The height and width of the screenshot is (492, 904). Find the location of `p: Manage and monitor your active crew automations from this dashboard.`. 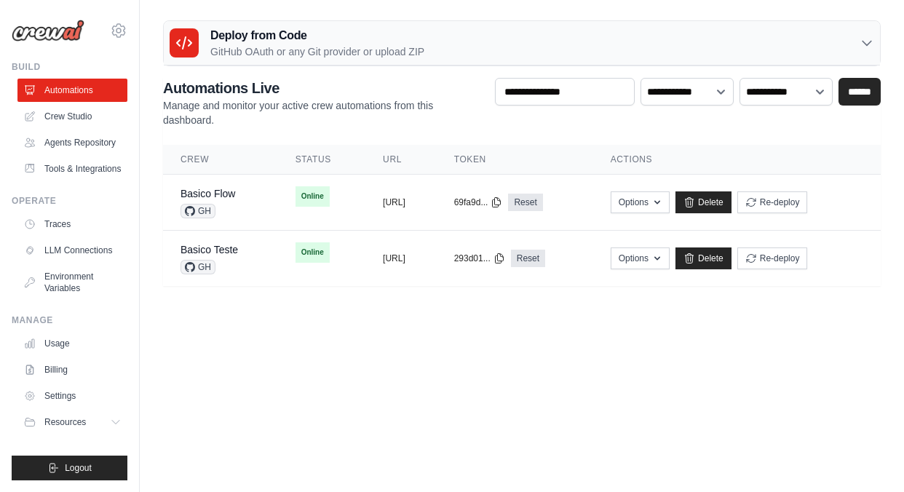

p: Manage and monitor your active crew automations from this dashboard. is located at coordinates (323, 113).